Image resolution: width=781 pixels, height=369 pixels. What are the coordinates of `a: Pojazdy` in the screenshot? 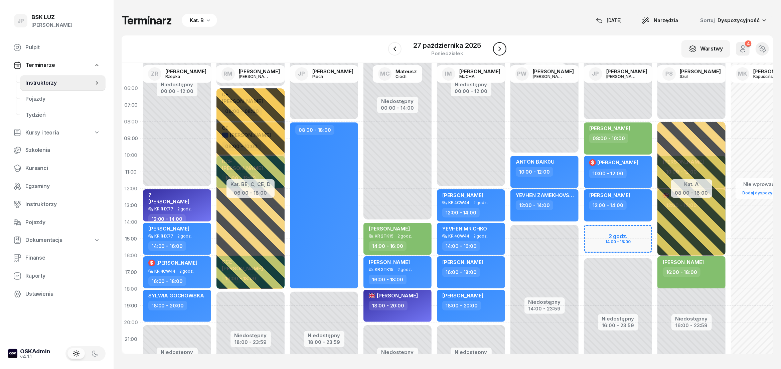 It's located at (63, 99).